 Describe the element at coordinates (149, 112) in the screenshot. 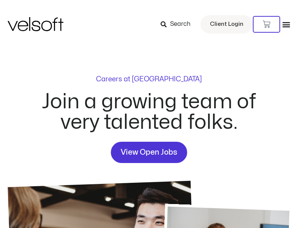

I see `h2: Join a growing team of very talented folks.` at that location.